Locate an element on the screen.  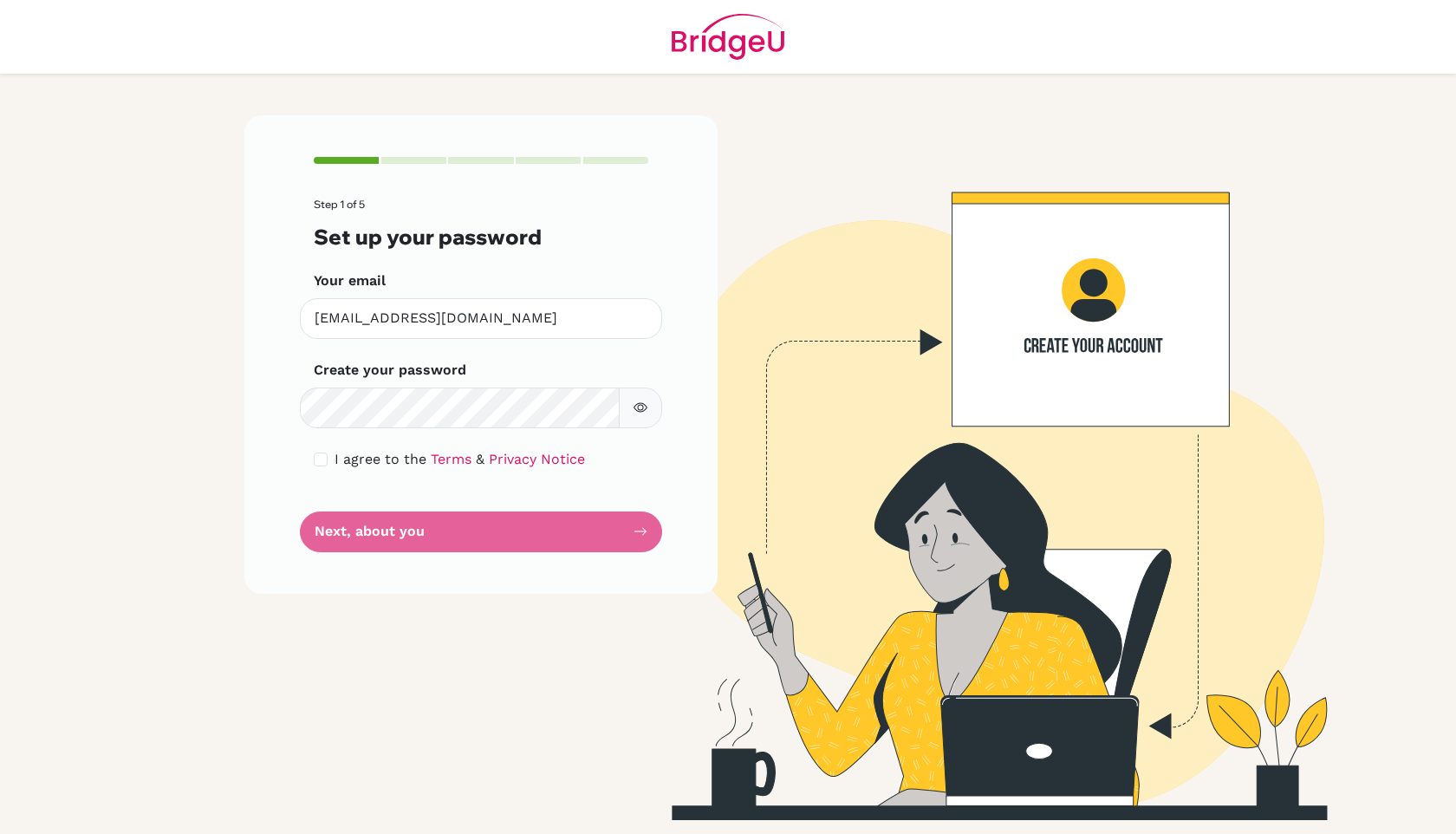
span: Step 1 of 5 is located at coordinates (339, 204).